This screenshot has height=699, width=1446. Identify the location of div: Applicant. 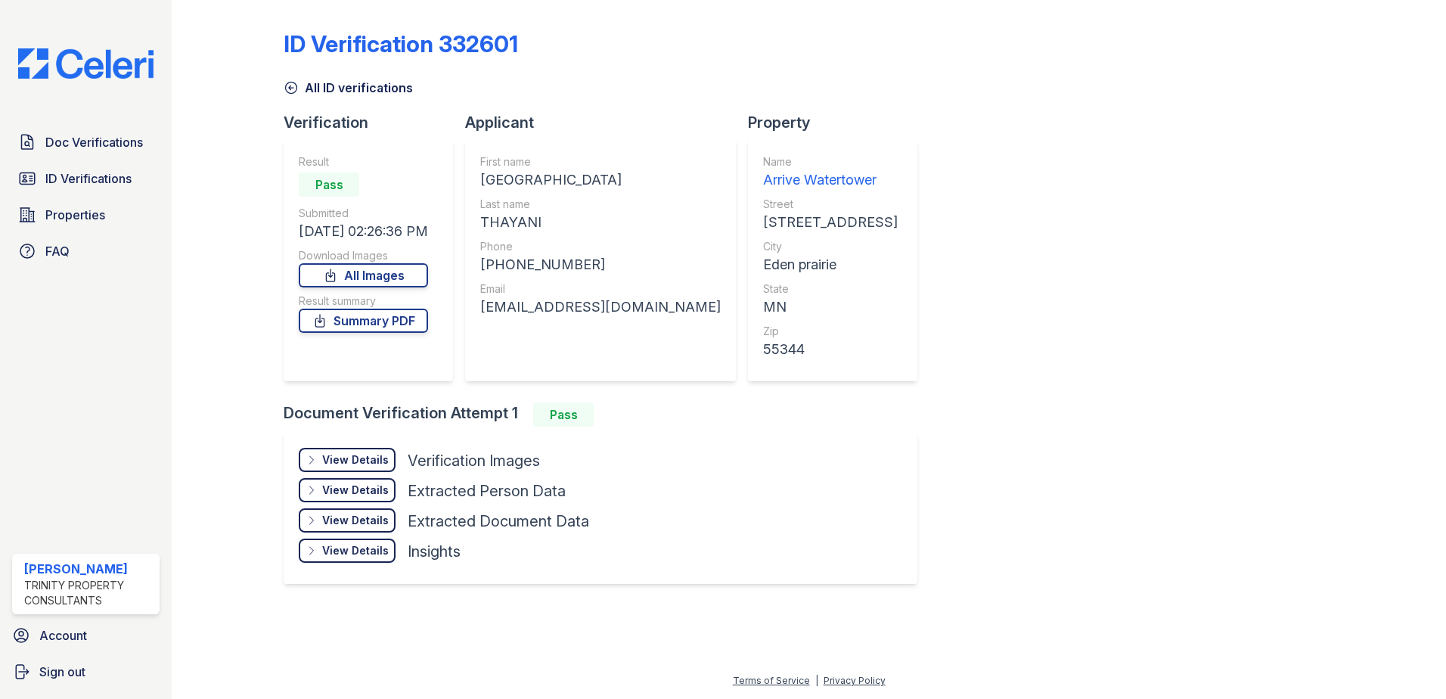
(607, 123).